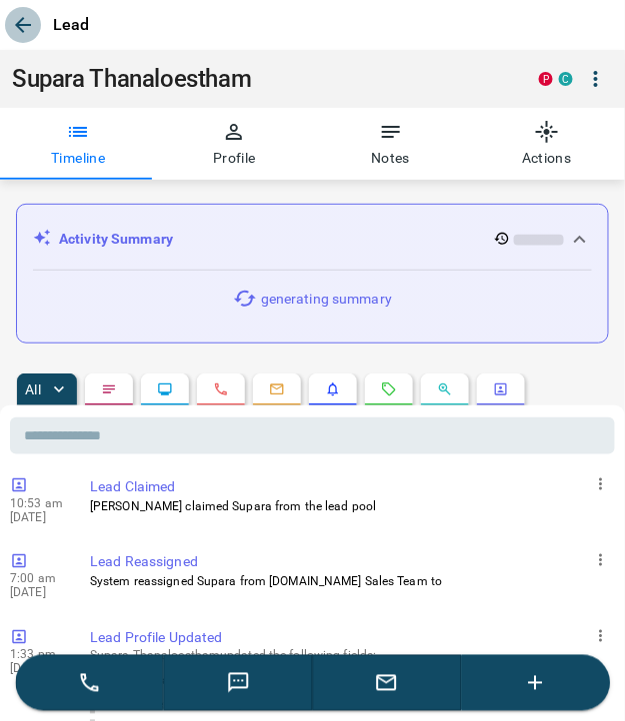 The image size is (625, 721). What do you see at coordinates (348, 563) in the screenshot?
I see `p: Lead Reassigned` at bounding box center [348, 563].